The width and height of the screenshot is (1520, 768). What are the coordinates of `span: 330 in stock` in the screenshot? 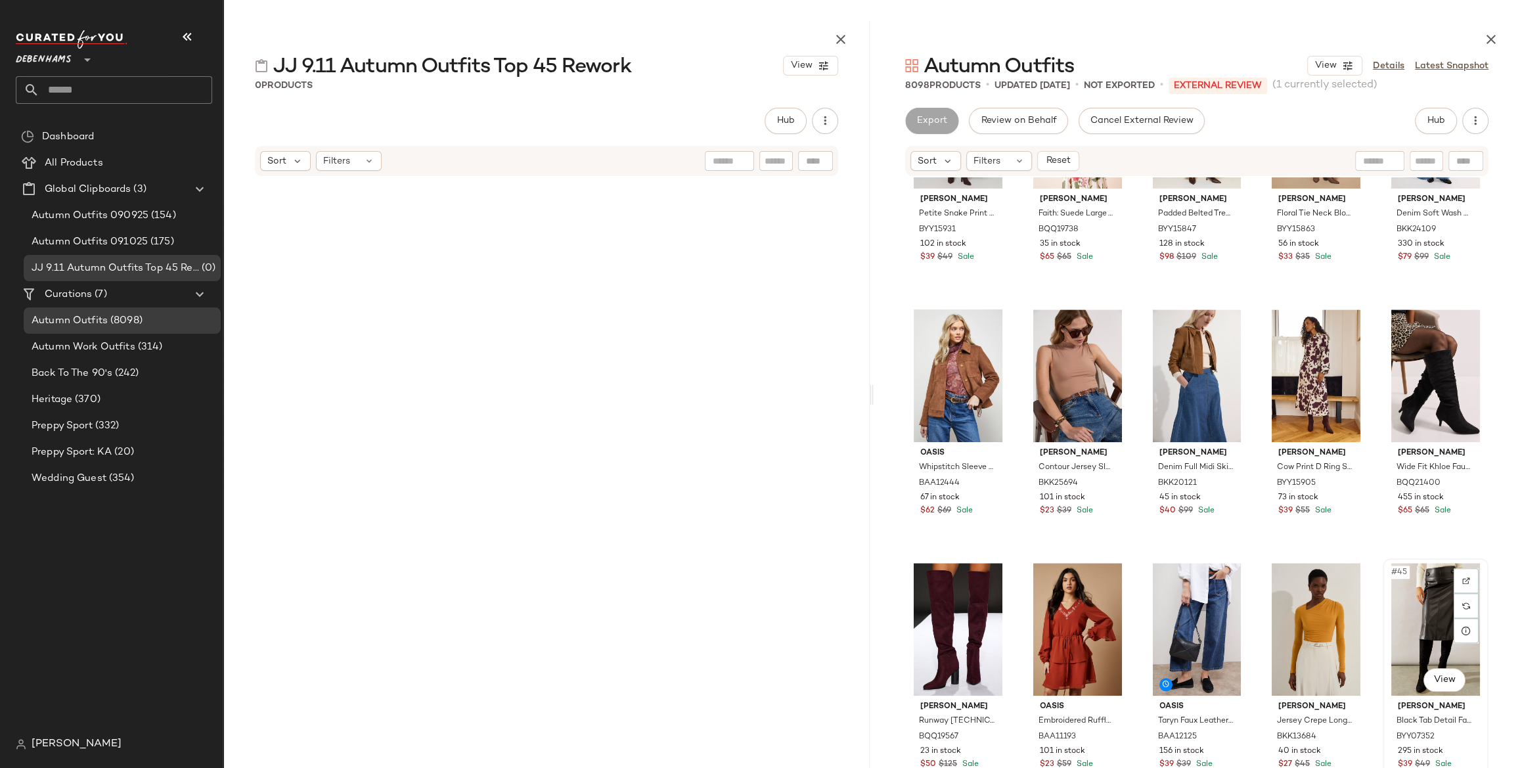 It's located at (1421, 244).